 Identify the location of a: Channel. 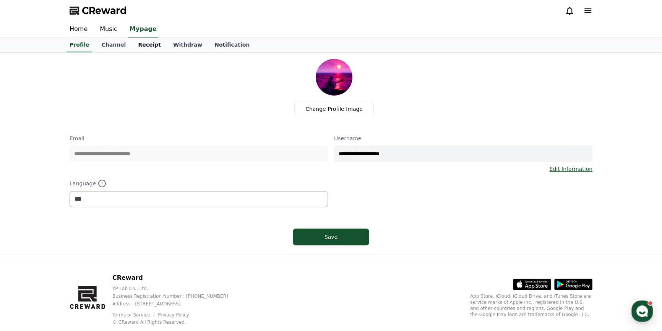
(114, 45).